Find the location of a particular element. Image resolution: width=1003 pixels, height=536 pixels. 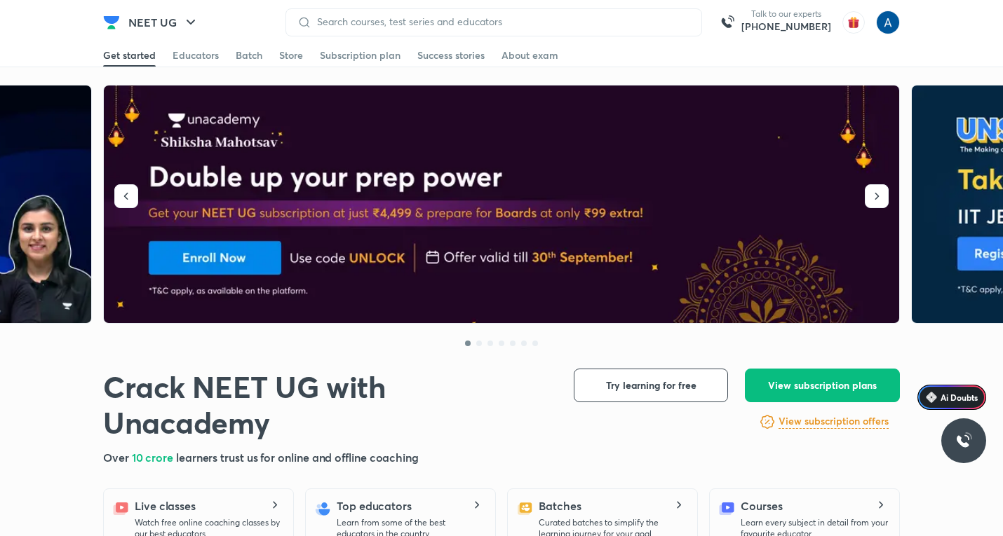

span: 10 crore is located at coordinates (154, 457).